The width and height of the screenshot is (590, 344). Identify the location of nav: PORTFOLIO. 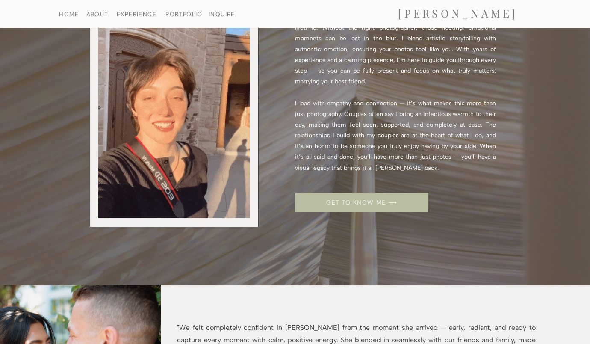
(184, 14).